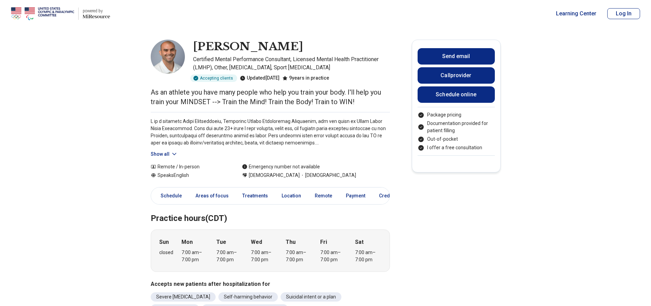 The image size is (651, 306). Describe the element at coordinates (456, 115) in the screenshot. I see `li: Package pricing` at that location.